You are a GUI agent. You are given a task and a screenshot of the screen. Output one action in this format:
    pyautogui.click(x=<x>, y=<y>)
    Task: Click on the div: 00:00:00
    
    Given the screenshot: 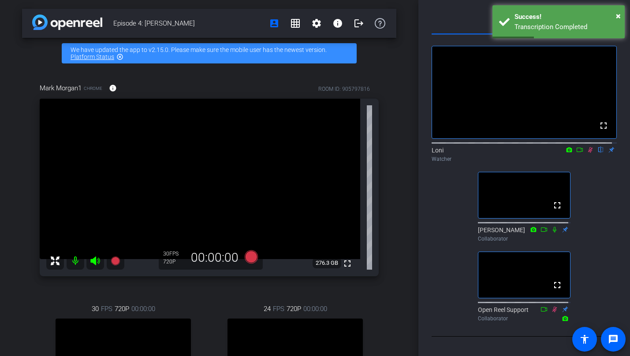 What is the action you would take?
    pyautogui.click(x=215, y=258)
    